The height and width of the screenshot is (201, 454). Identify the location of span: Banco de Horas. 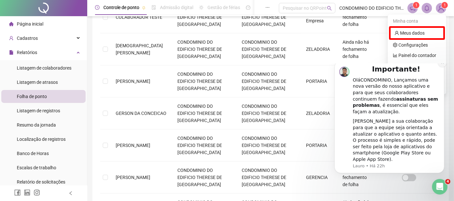
(33, 153).